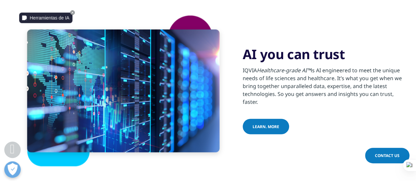 This screenshot has width=416, height=181. What do you see at coordinates (387, 156) in the screenshot?
I see `span: Contact Us` at bounding box center [387, 156].